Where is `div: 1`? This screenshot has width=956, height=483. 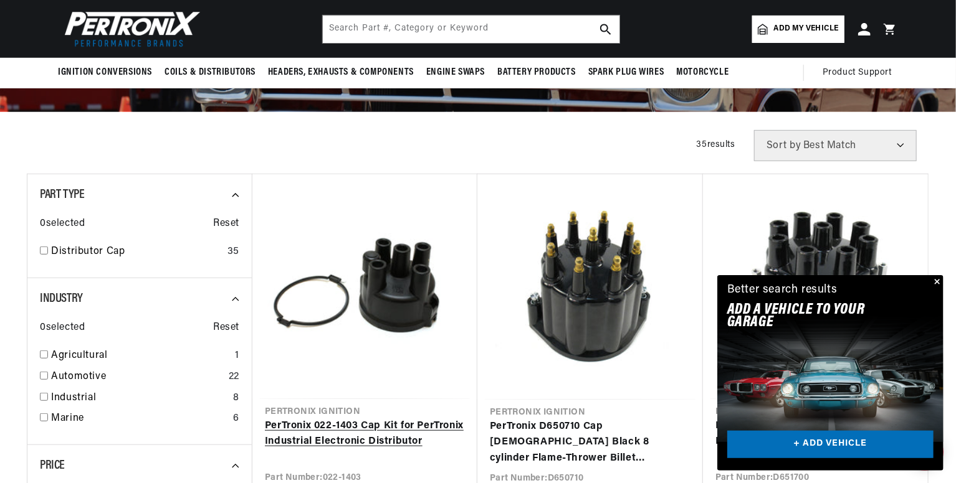
div: 1 is located at coordinates (237, 356).